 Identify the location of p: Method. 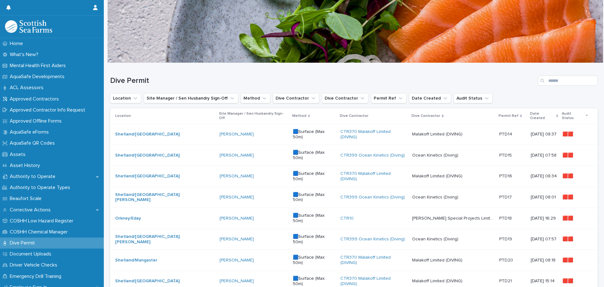
(299, 116).